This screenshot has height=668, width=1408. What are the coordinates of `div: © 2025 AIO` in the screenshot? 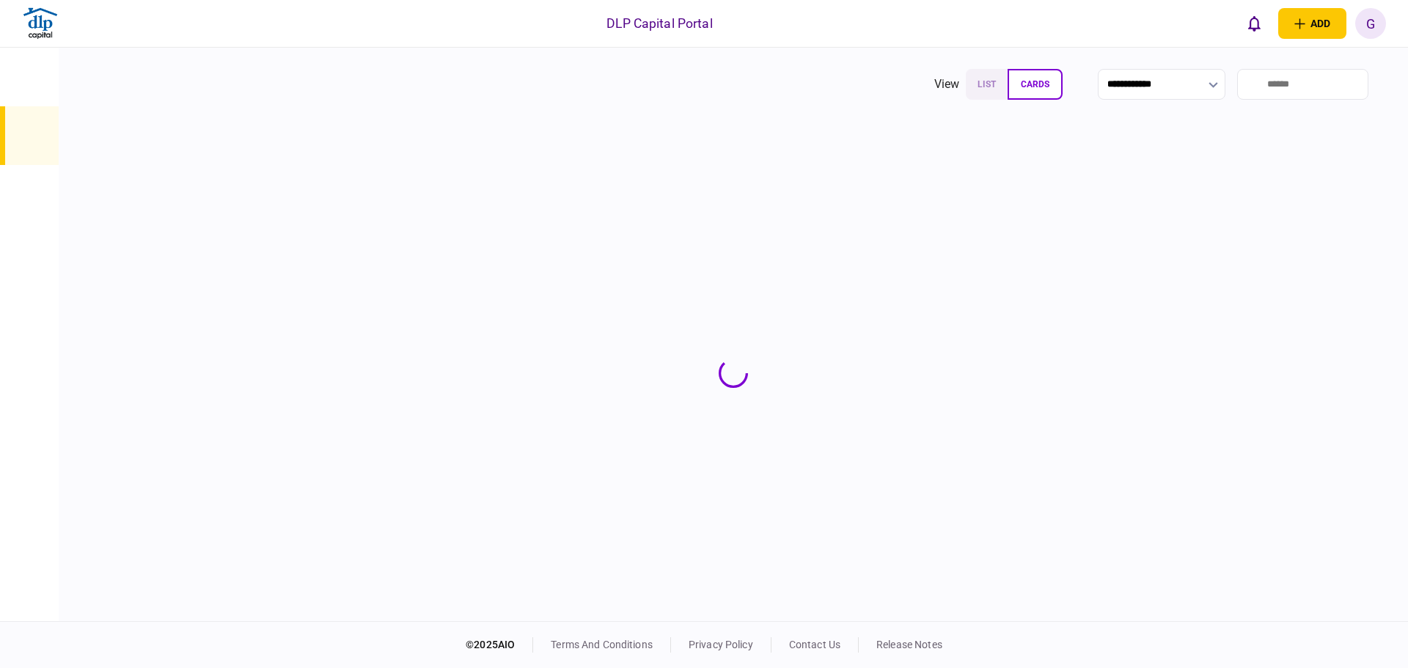 It's located at (500, 645).